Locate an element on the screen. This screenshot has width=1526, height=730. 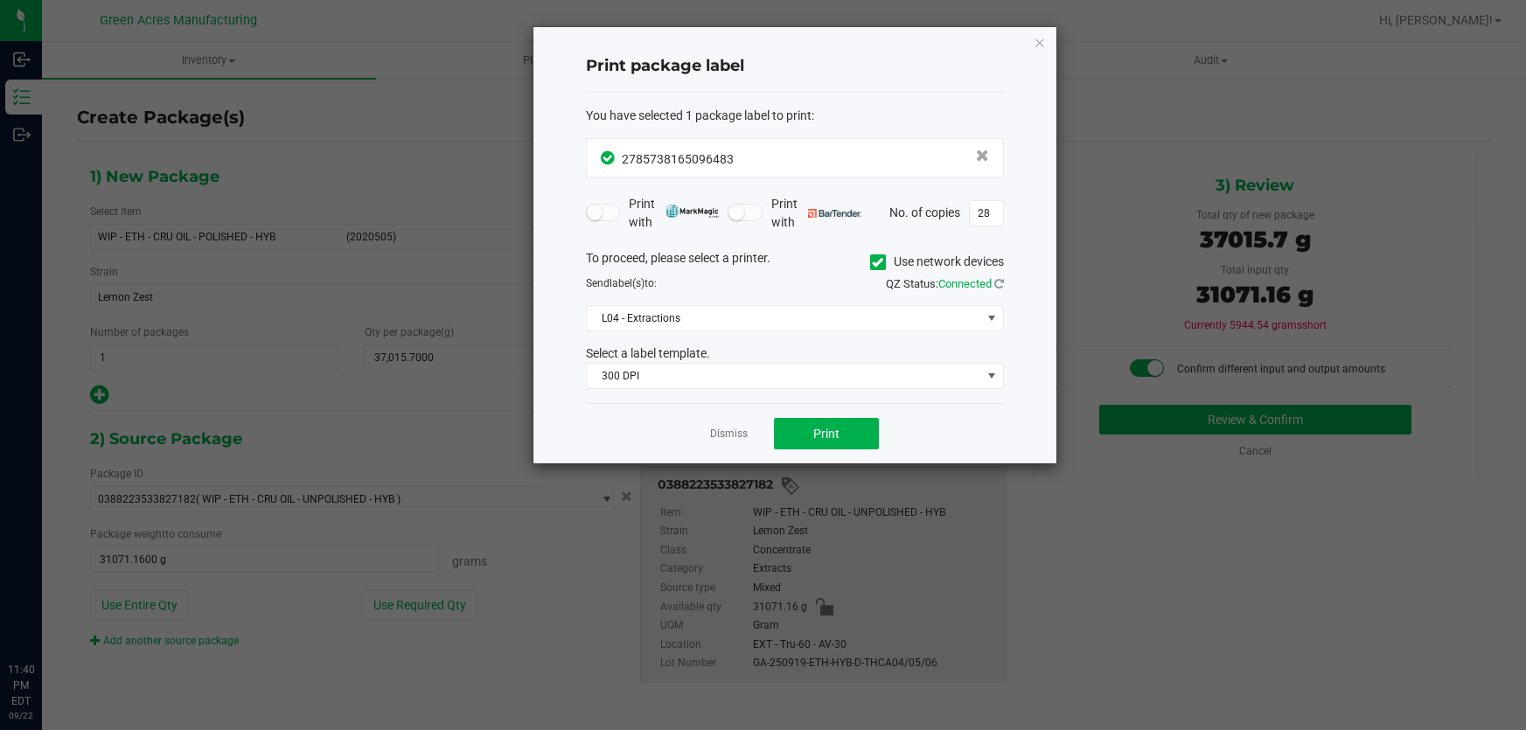
span: L04 - Extractions is located at coordinates (784, 318).